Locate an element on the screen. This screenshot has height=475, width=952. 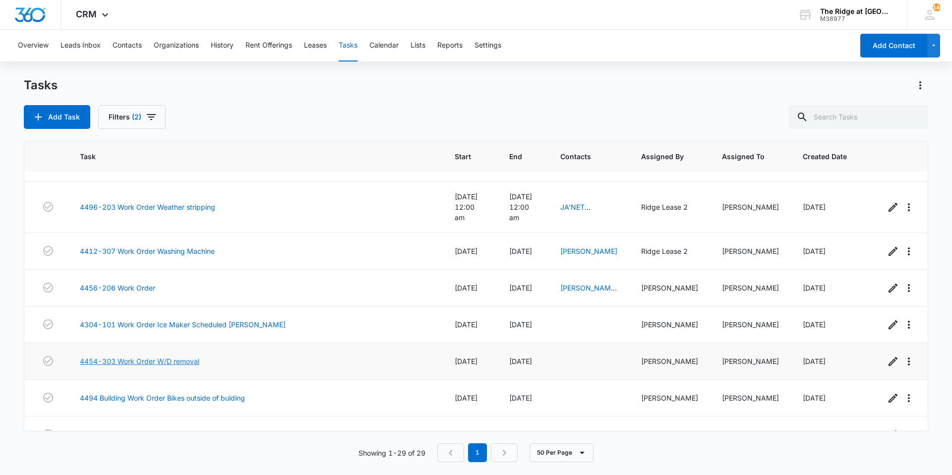
a: 4344-207 Work Order Scheduled Steamway is located at coordinates (154, 435).